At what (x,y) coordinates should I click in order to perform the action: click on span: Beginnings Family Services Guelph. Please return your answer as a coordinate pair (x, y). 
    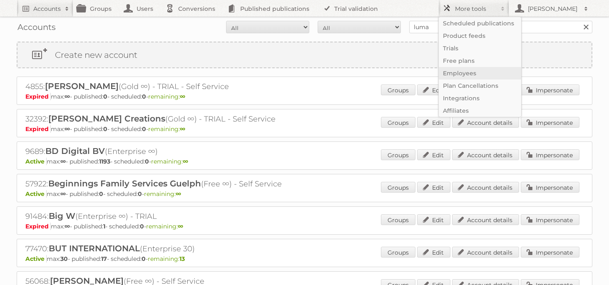
    Looking at the image, I should click on (124, 184).